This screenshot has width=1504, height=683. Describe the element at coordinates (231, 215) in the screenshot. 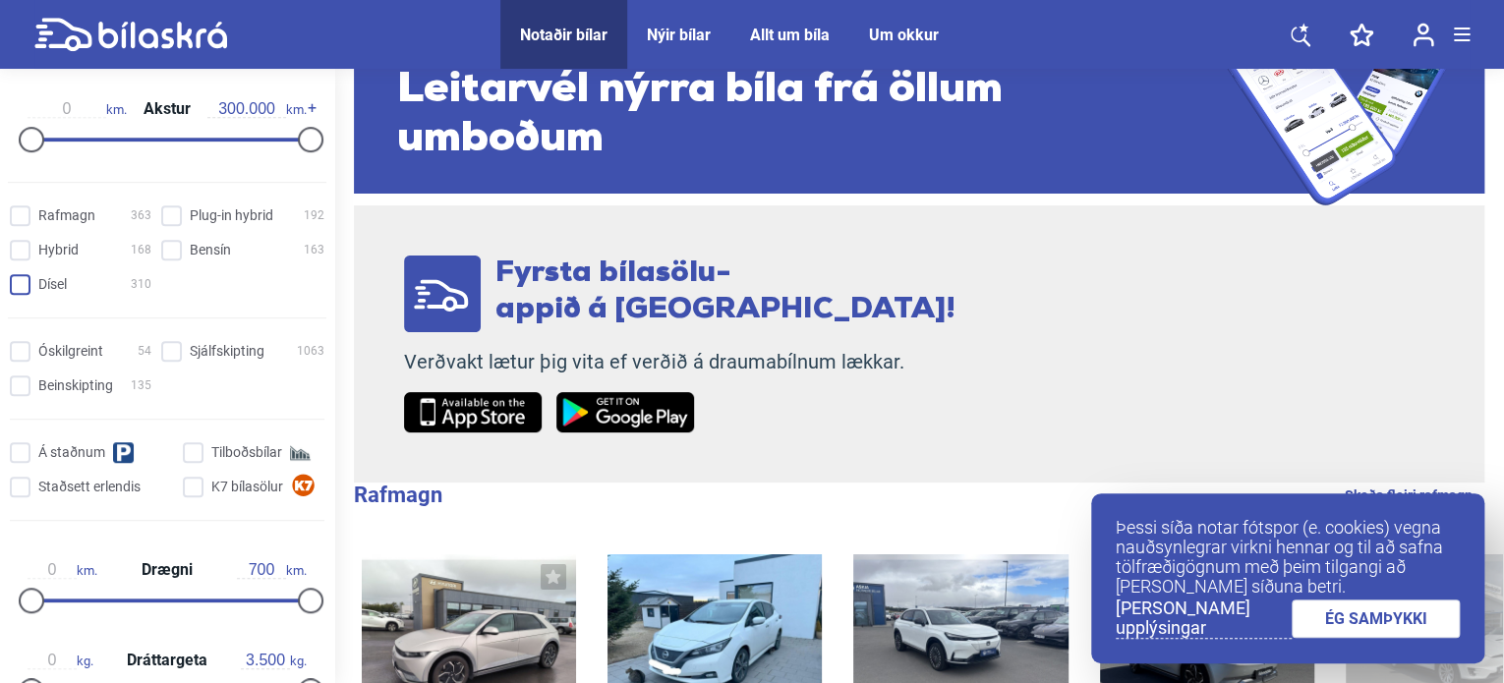

I see `span: Plug-in hybrid` at that location.